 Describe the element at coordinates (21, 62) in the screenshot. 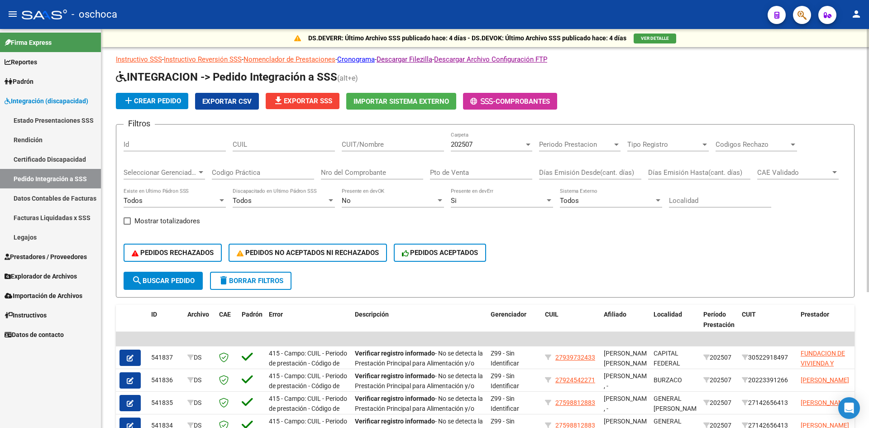

I see `span: Reportes` at that location.